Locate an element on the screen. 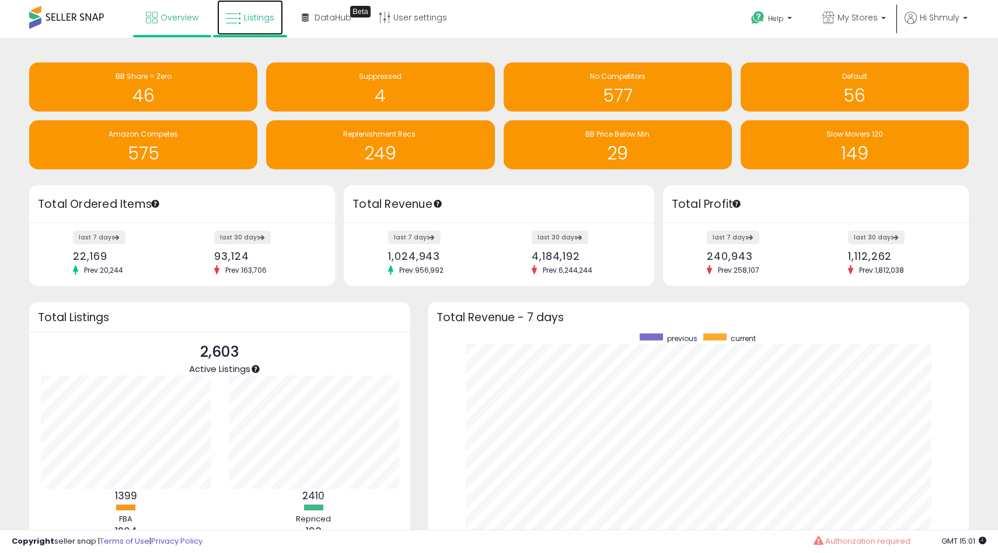  b: 1399 is located at coordinates (126, 496).